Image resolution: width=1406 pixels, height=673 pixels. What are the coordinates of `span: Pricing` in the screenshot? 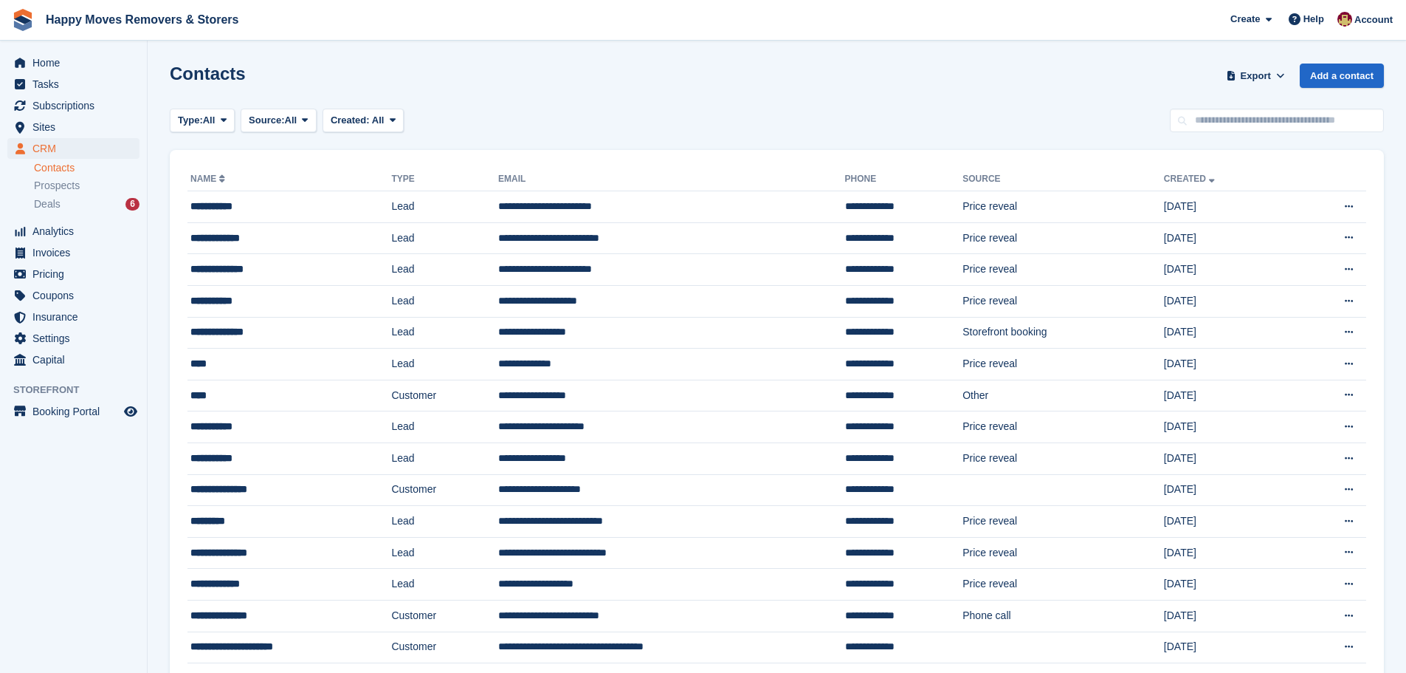 It's located at (77, 274).